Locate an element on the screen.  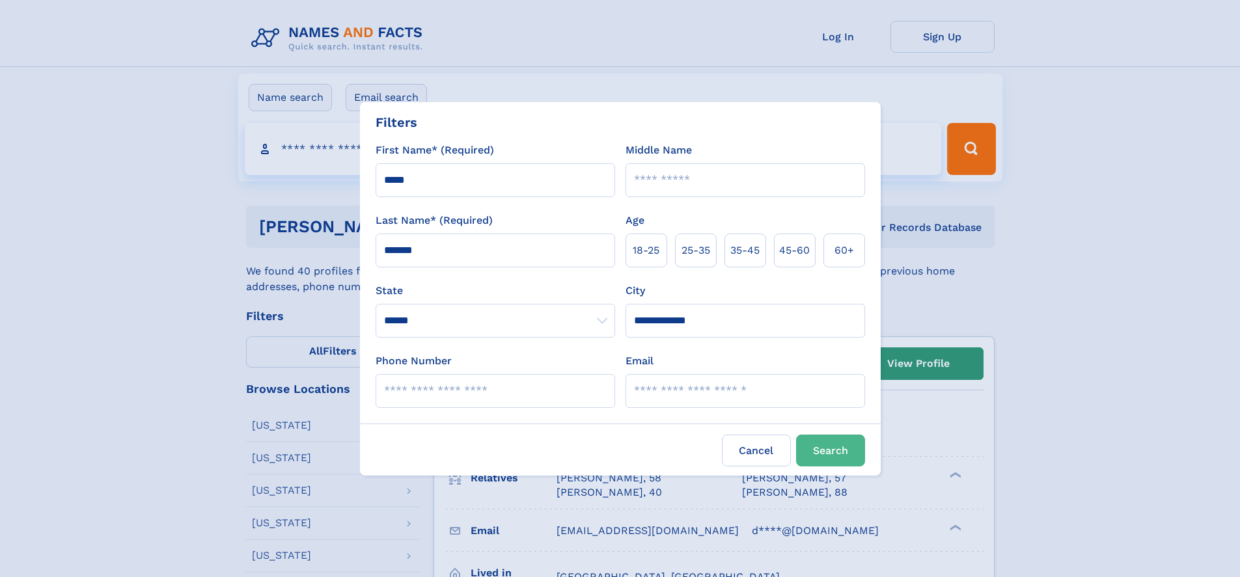
label: Last Name* (Required) is located at coordinates (434, 221).